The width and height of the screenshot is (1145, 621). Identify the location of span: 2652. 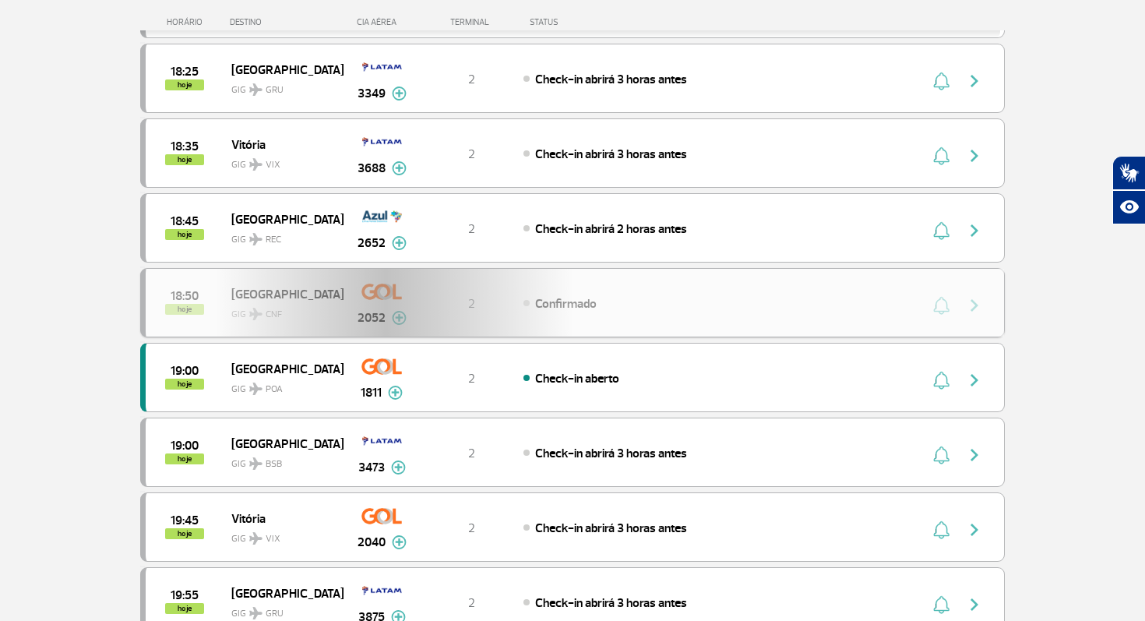
(371, 243).